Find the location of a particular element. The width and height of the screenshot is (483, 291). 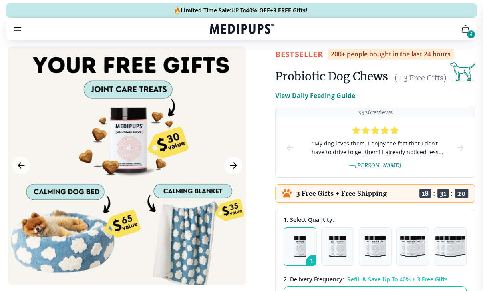

span: BestSeller is located at coordinates (299, 54).